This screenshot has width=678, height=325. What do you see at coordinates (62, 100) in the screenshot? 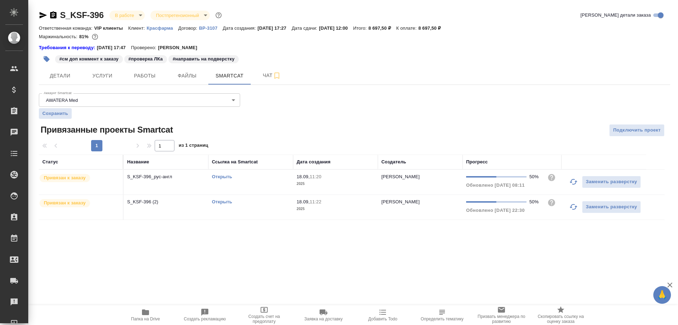
I see `button: AWATERA Med` at bounding box center [62, 100].